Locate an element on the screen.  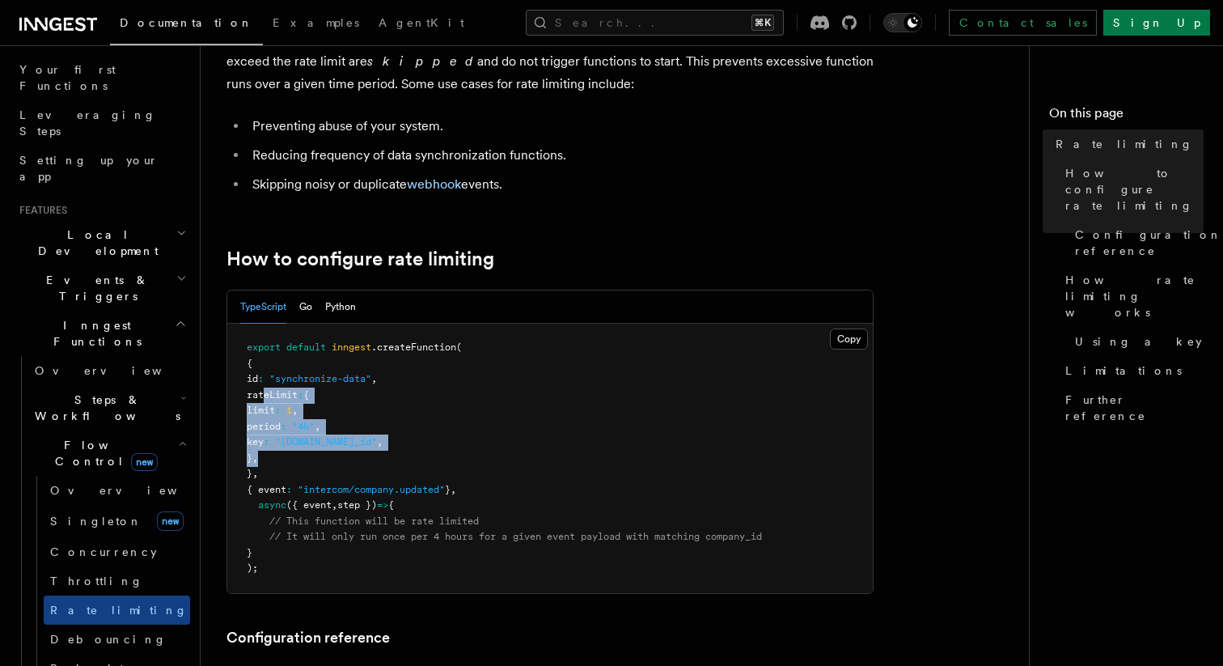
span: Steps & Workflows is located at coordinates (104, 408).